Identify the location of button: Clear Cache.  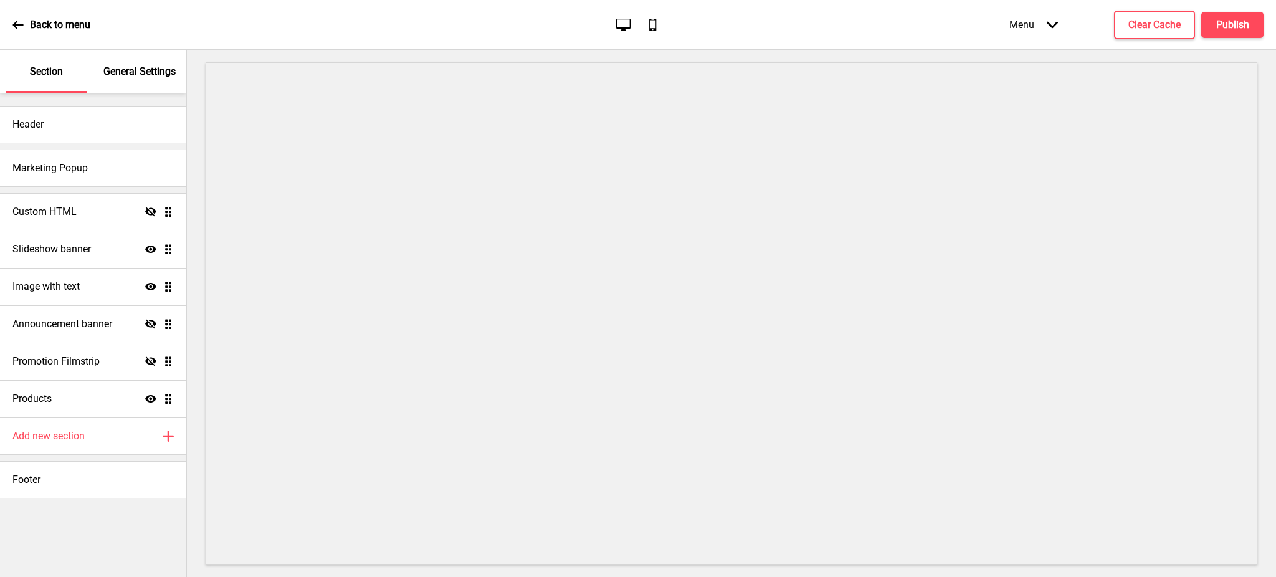
(1154, 25).